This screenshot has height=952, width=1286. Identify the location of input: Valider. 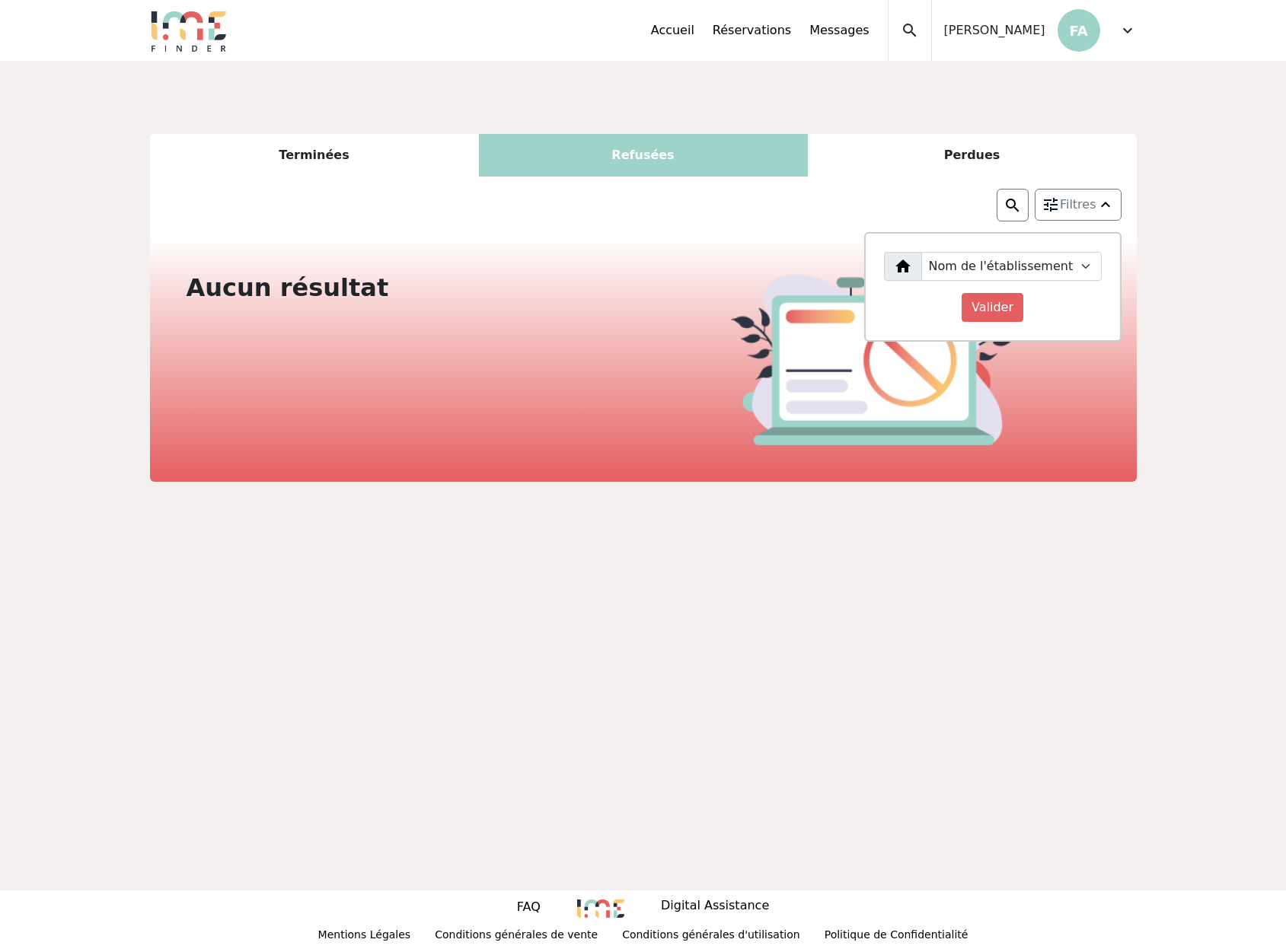
(992, 308).